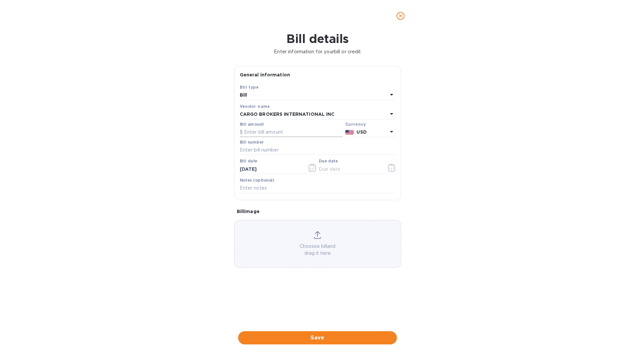 The width and height of the screenshot is (635, 355). Describe the element at coordinates (317, 211) in the screenshot. I see `p: Bill image` at that location.